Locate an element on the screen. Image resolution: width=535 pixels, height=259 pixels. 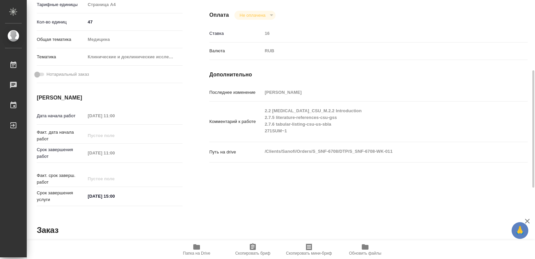
p: Комментарий к работе is located at coordinates (236, 121).